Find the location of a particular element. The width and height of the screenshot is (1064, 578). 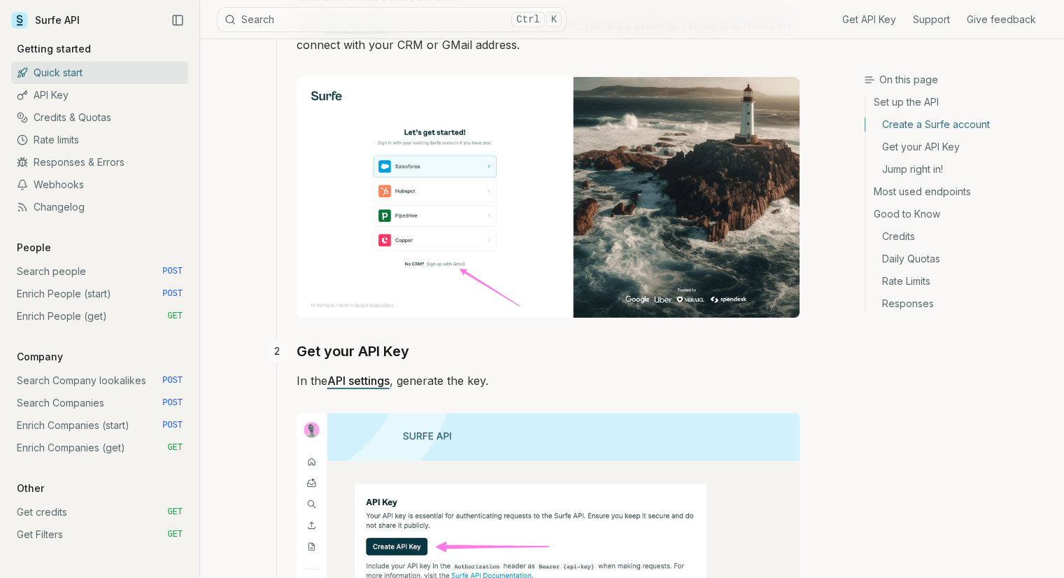

a: Responses is located at coordinates (959, 301).